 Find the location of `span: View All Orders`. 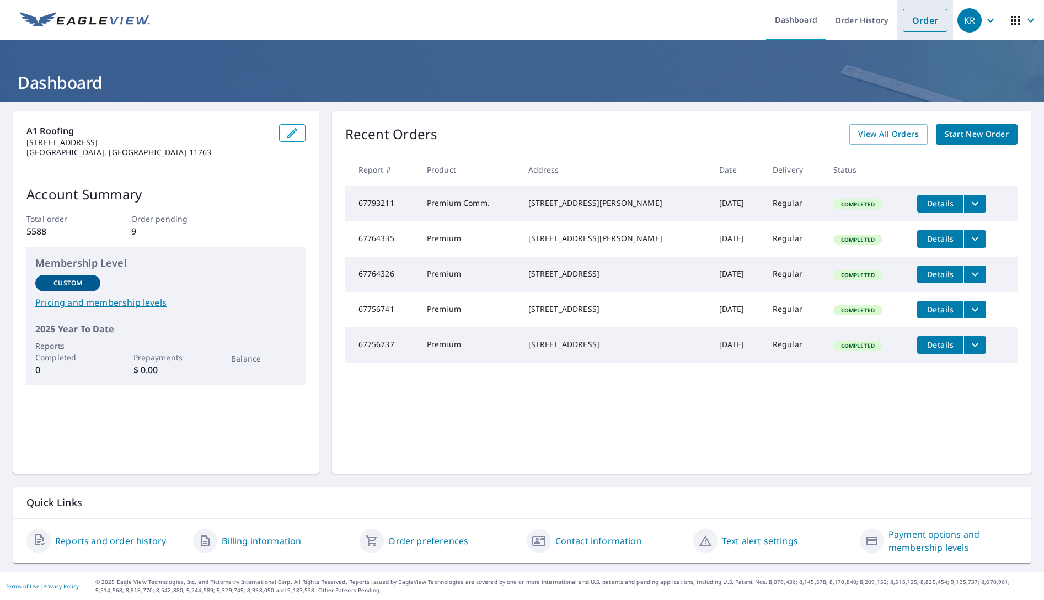

span: View All Orders is located at coordinates (889, 134).